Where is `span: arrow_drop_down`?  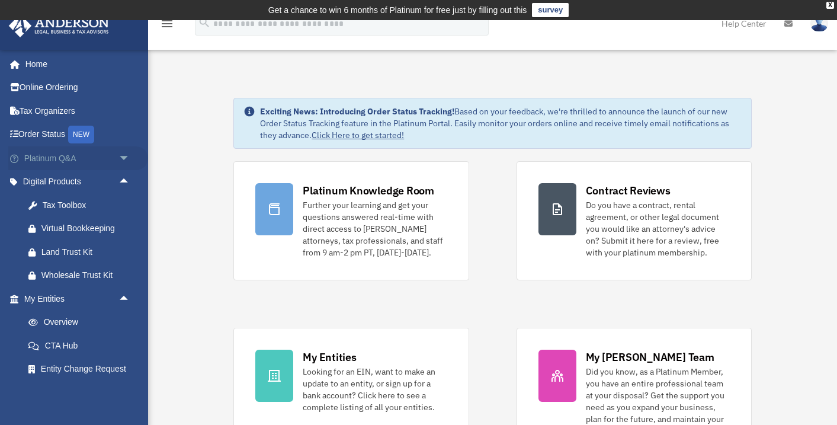 span: arrow_drop_down is located at coordinates (130, 158).